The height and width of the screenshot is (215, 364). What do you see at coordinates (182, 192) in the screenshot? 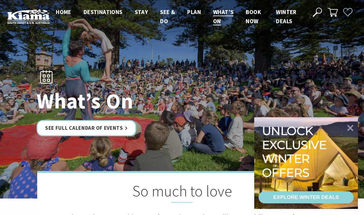
I see `h2: So much to love` at bounding box center [182, 192].